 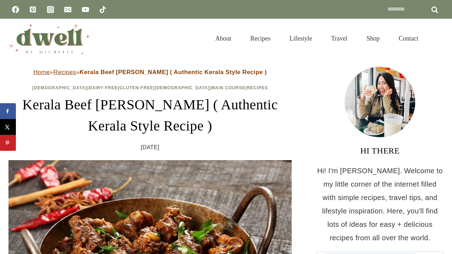 What do you see at coordinates (16, 10) in the screenshot?
I see `a: Facebook` at bounding box center [16, 10].